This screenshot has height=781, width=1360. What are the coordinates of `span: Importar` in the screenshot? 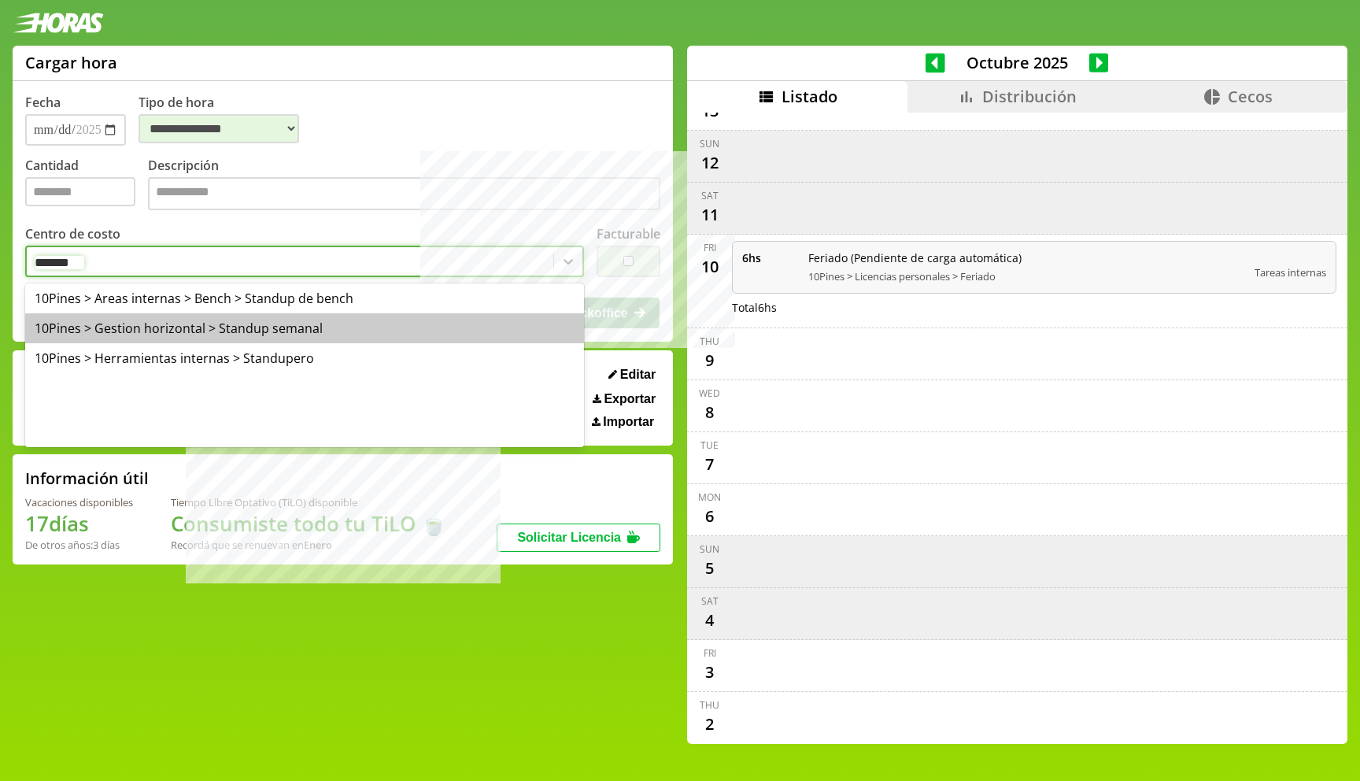 It's located at (628, 422).